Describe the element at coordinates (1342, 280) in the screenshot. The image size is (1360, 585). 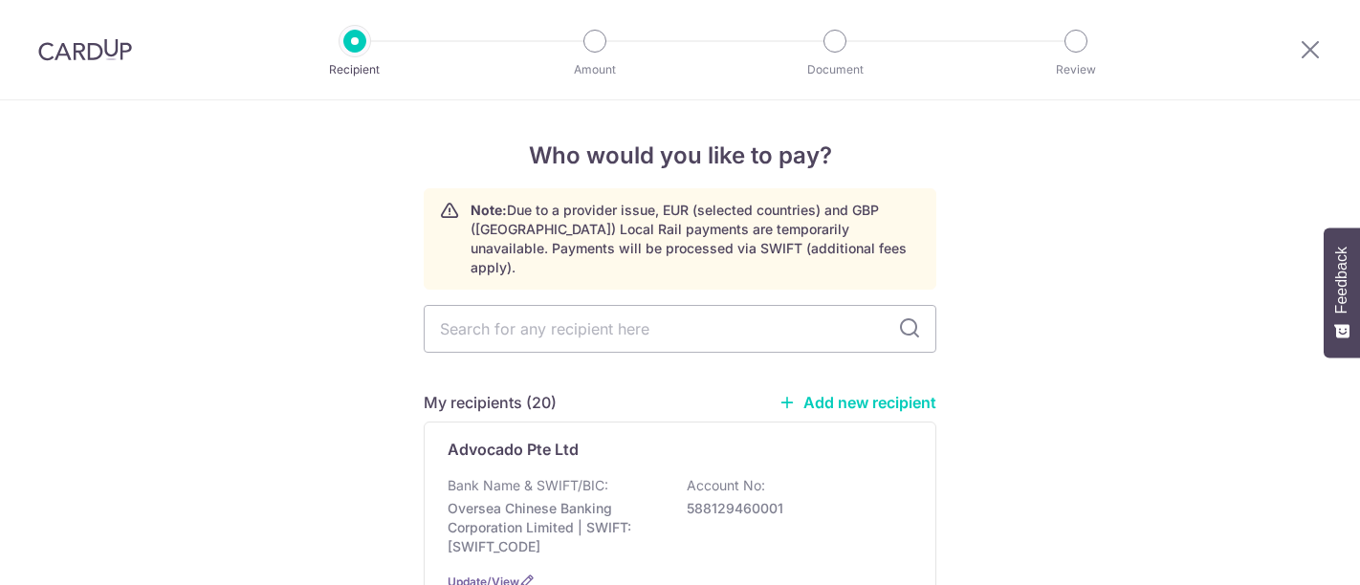
I see `span: Feedback` at that location.